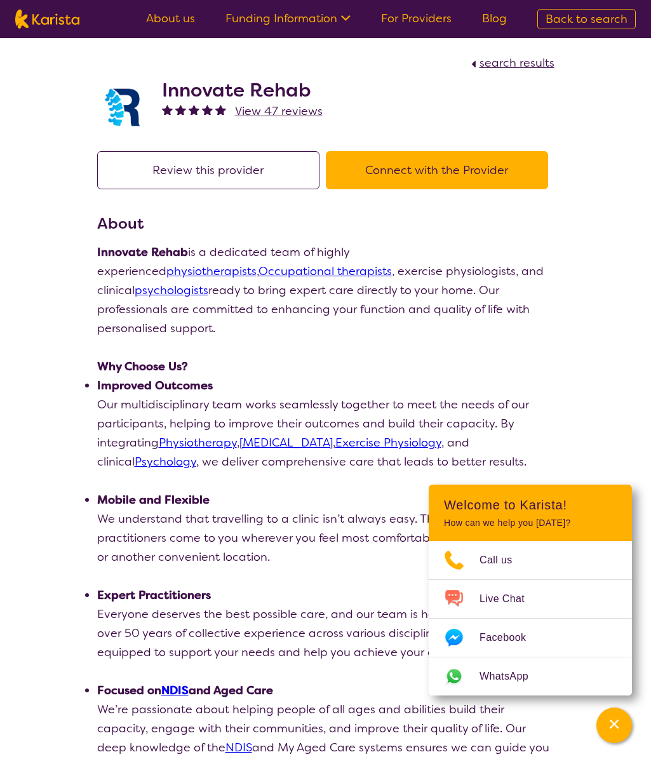 This screenshot has width=651, height=759. Describe the element at coordinates (512, 677) in the screenshot. I see `span: WhatsApp` at that location.